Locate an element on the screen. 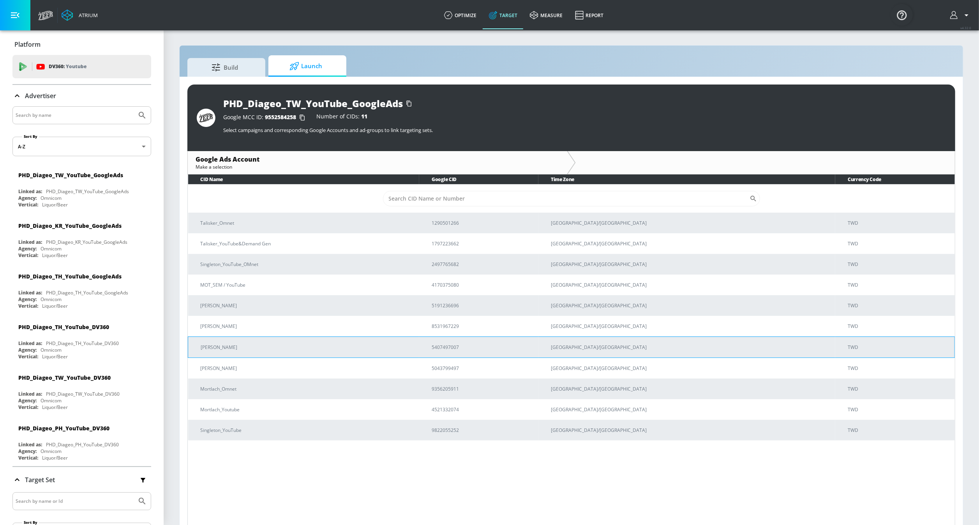 Image resolution: width=979 pixels, height=525 pixels. p: 9356205911 is located at coordinates (482, 389).